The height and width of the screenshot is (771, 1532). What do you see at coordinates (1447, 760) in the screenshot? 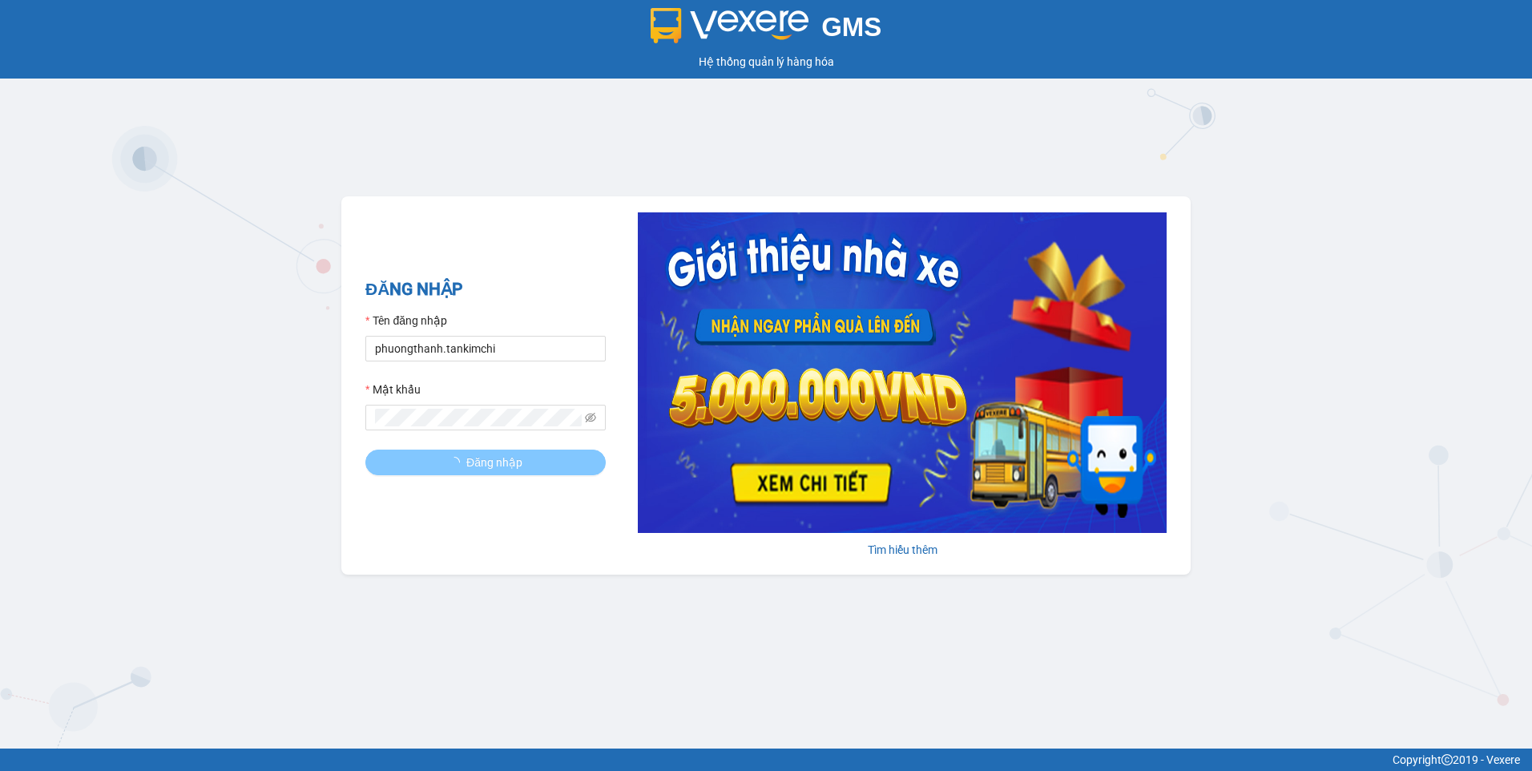
I see `span: copyright` at bounding box center [1447, 760].